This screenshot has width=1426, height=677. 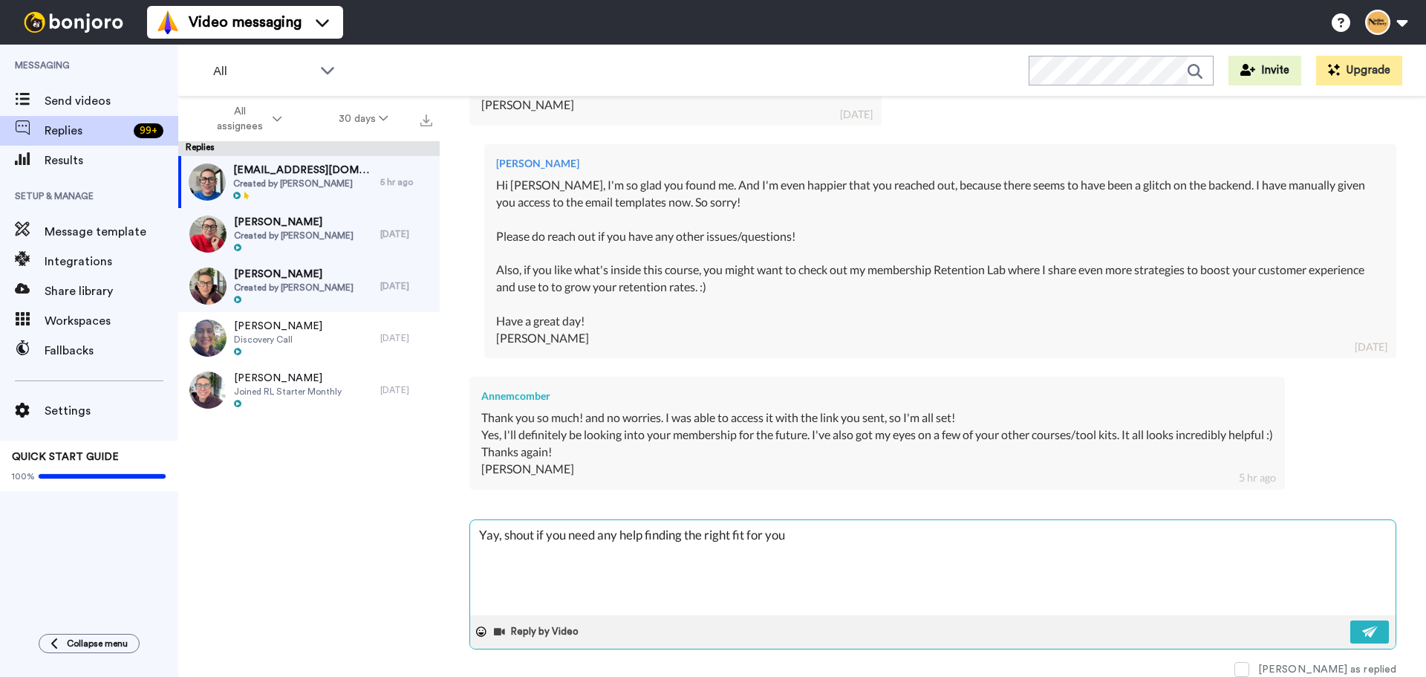 I want to click on img: tab_keywords_by_traffic_grey.svg, so click(x=154, y=92).